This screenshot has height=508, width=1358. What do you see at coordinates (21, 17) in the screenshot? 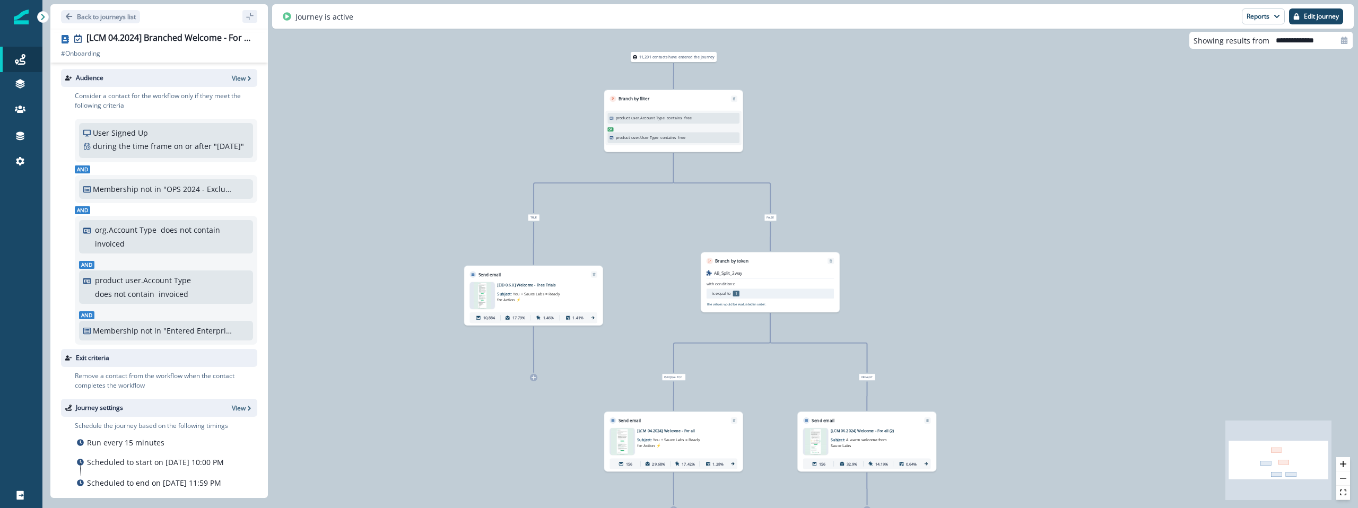
I see `img: Inflection` at bounding box center [21, 17].